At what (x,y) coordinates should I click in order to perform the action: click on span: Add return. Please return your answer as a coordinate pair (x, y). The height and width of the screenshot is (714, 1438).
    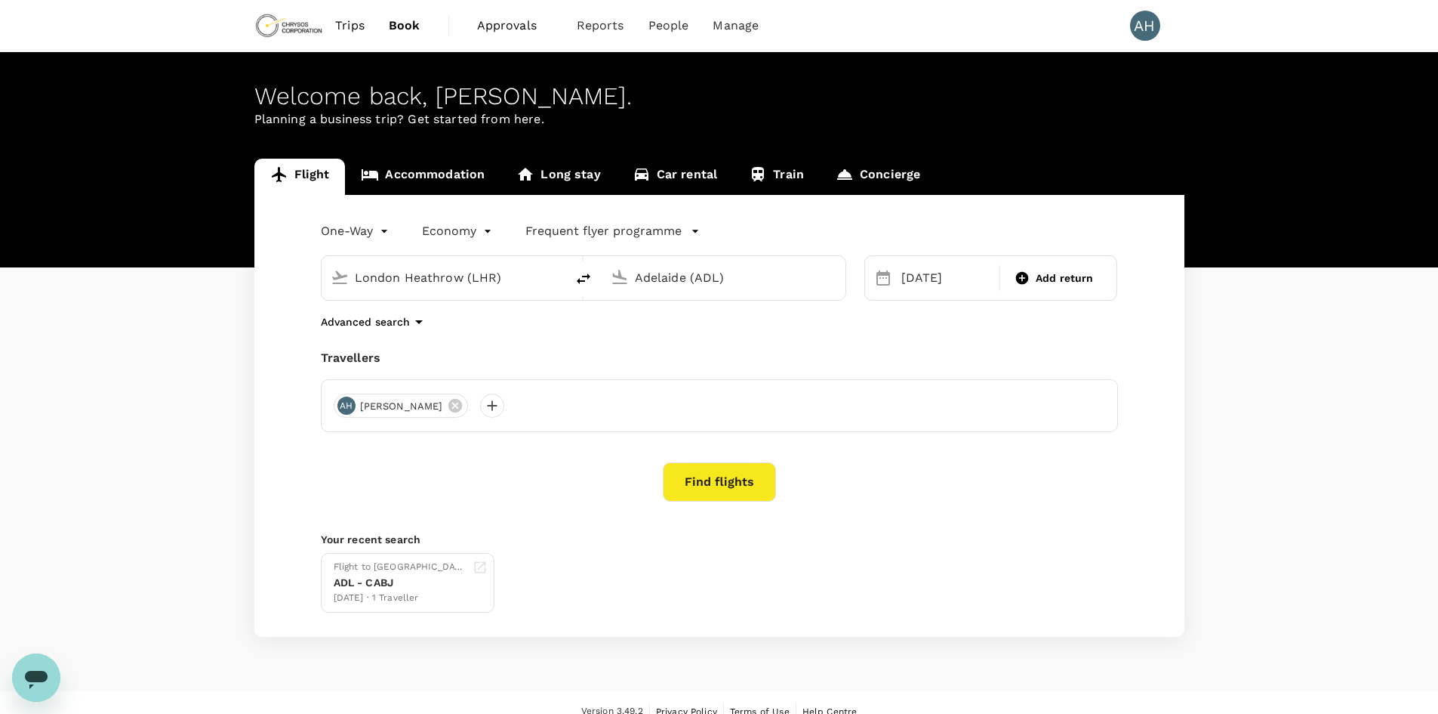
    Looking at the image, I should click on (1065, 278).